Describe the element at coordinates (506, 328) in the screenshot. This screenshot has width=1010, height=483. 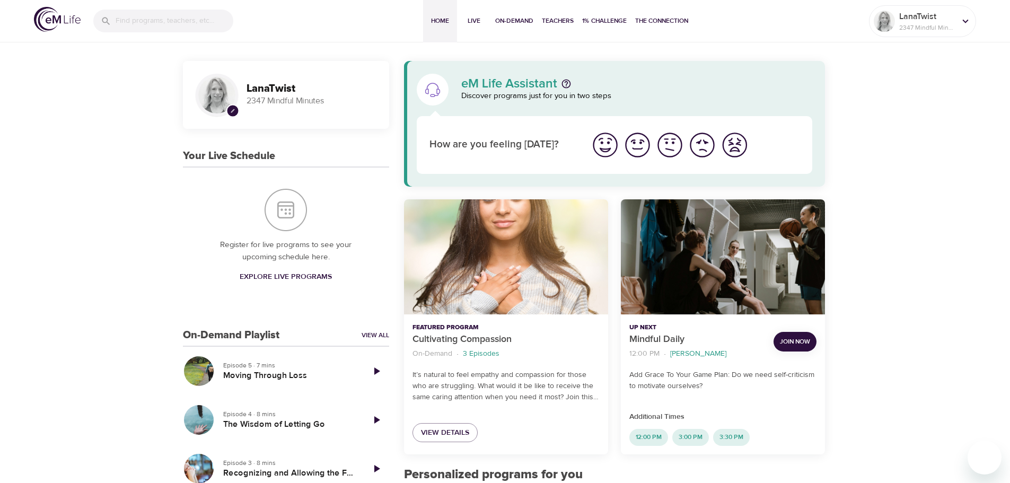
I see `p: Featured Program` at that location.